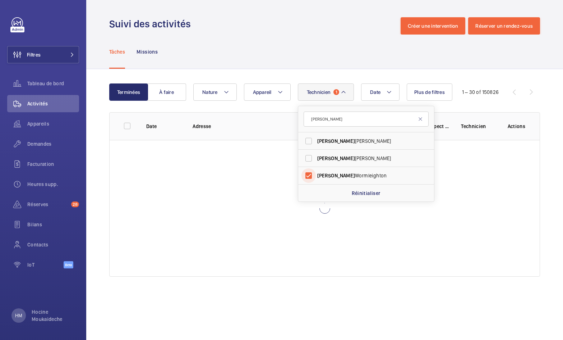 The height and width of the screenshot is (340, 563). Describe the element at coordinates (268, 92) in the screenshot. I see `button: Appareil` at that location.